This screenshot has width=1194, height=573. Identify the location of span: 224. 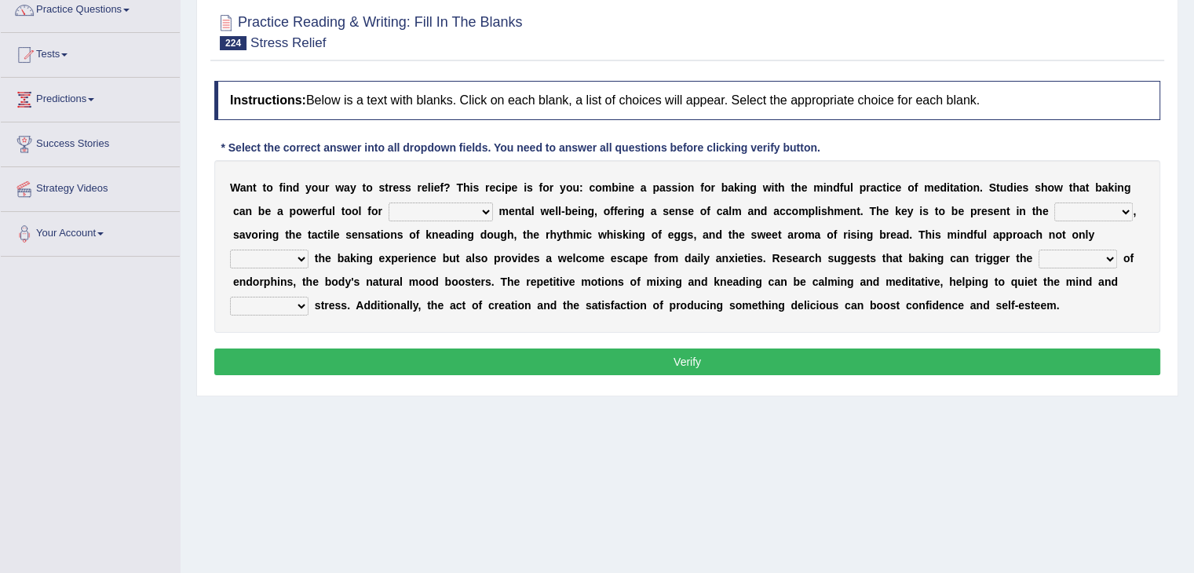
(233, 43).